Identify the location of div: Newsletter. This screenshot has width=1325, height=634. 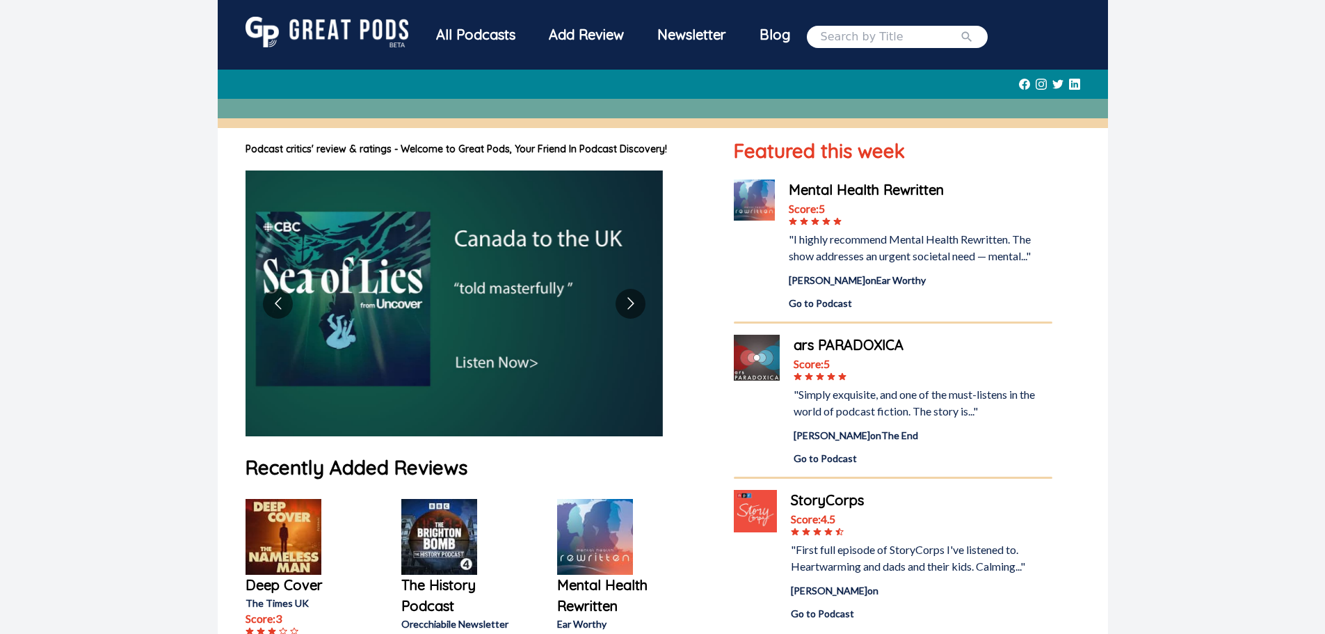
(691, 35).